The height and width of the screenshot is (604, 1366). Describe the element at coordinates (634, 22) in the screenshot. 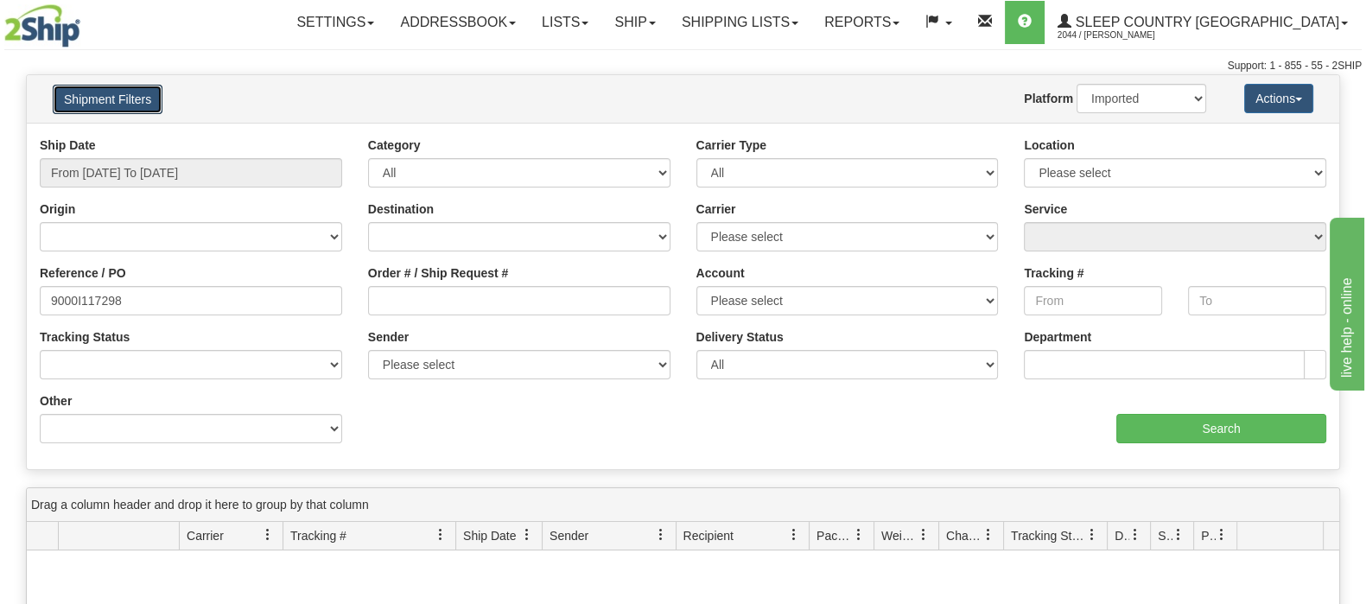

I see `a: Ship` at that location.